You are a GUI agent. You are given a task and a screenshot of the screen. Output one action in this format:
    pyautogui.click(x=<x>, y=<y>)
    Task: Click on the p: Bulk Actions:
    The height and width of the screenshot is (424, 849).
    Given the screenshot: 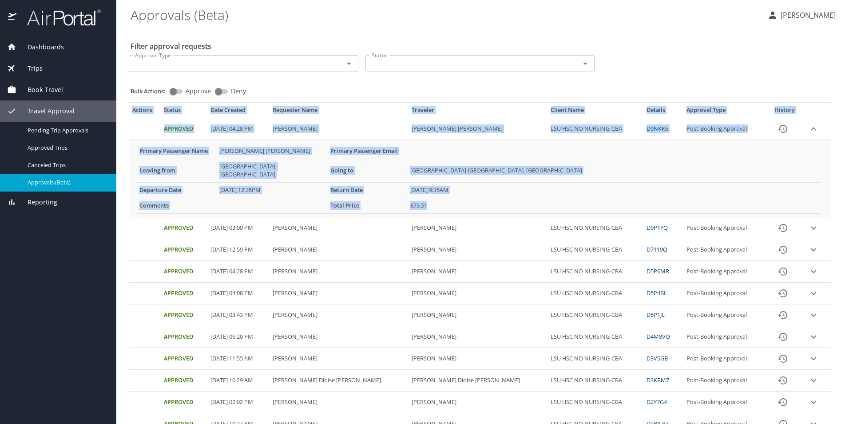 What is the action you would take?
    pyautogui.click(x=151, y=91)
    